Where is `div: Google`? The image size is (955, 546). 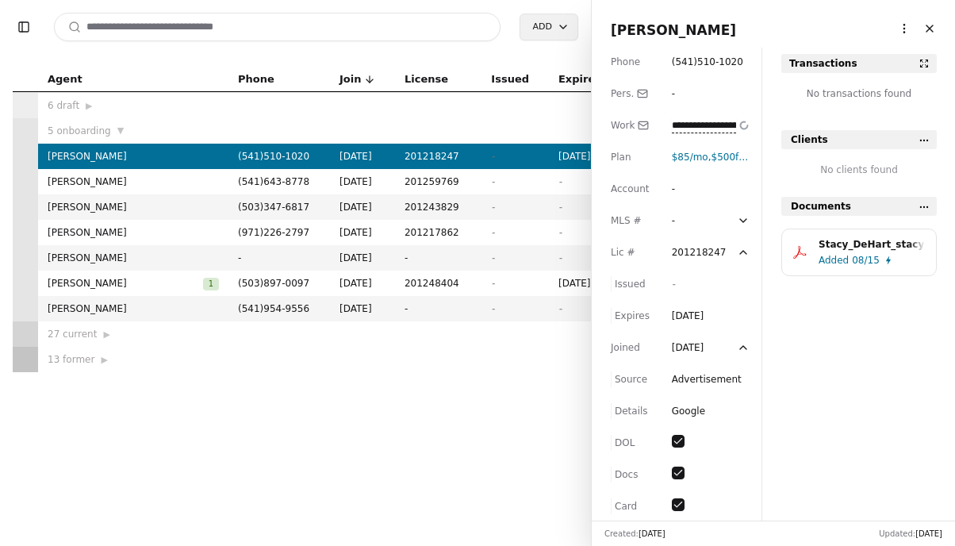
div: Google is located at coordinates (689, 411).